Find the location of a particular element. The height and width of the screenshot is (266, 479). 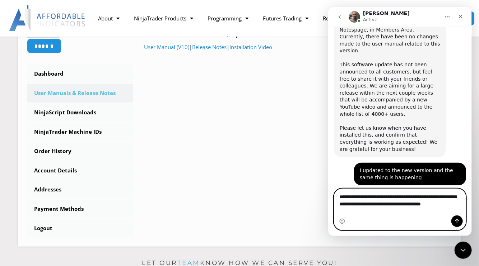

a: Installation Video is located at coordinates (251, 47).